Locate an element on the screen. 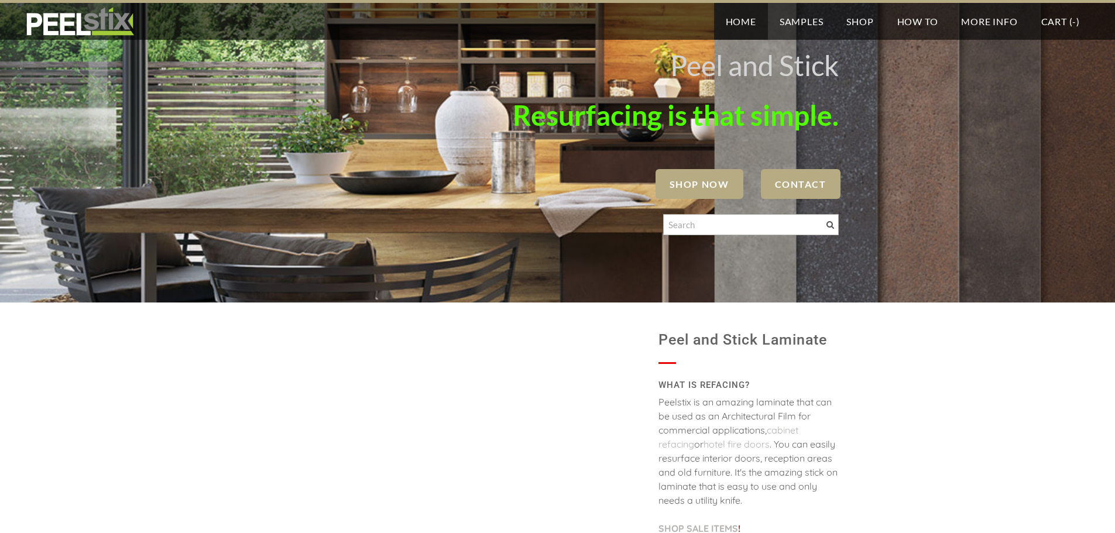 This screenshot has width=1115, height=533. span: Search is located at coordinates (830, 225).